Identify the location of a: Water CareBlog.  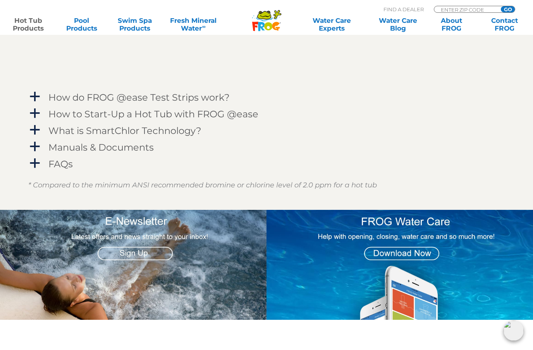
(398, 24).